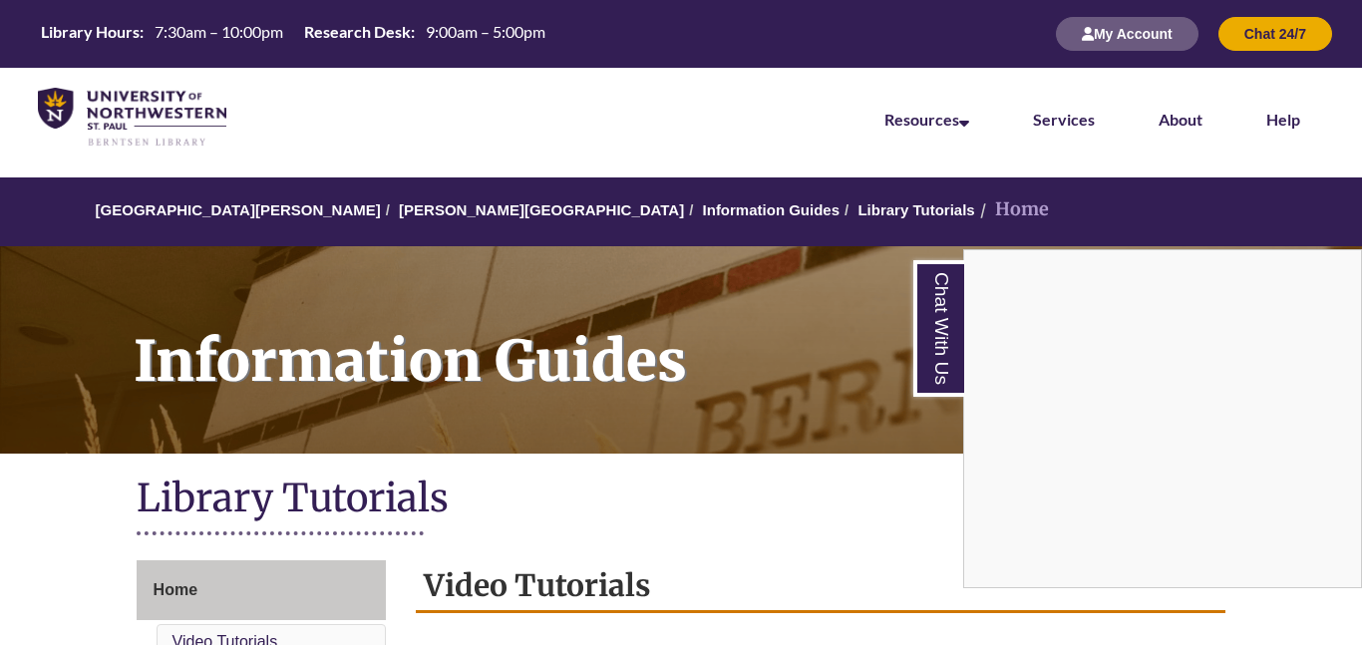 The width and height of the screenshot is (1362, 645). I want to click on a: Help, so click(1283, 119).